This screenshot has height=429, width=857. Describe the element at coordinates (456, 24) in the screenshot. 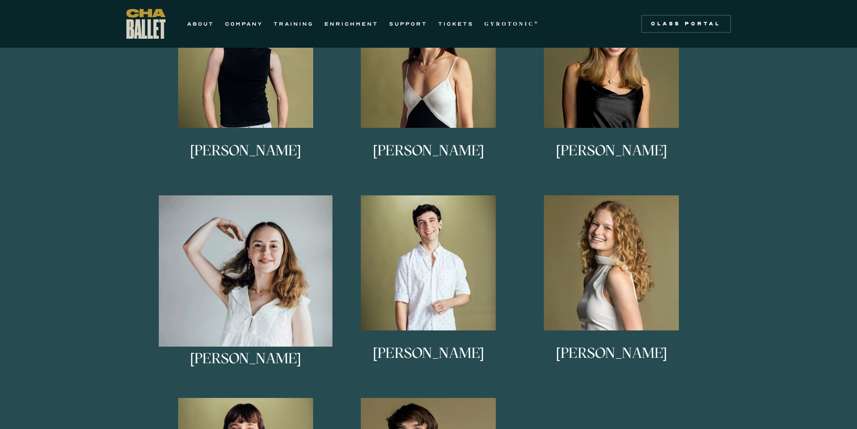

I see `a: TICKETS` at that location.